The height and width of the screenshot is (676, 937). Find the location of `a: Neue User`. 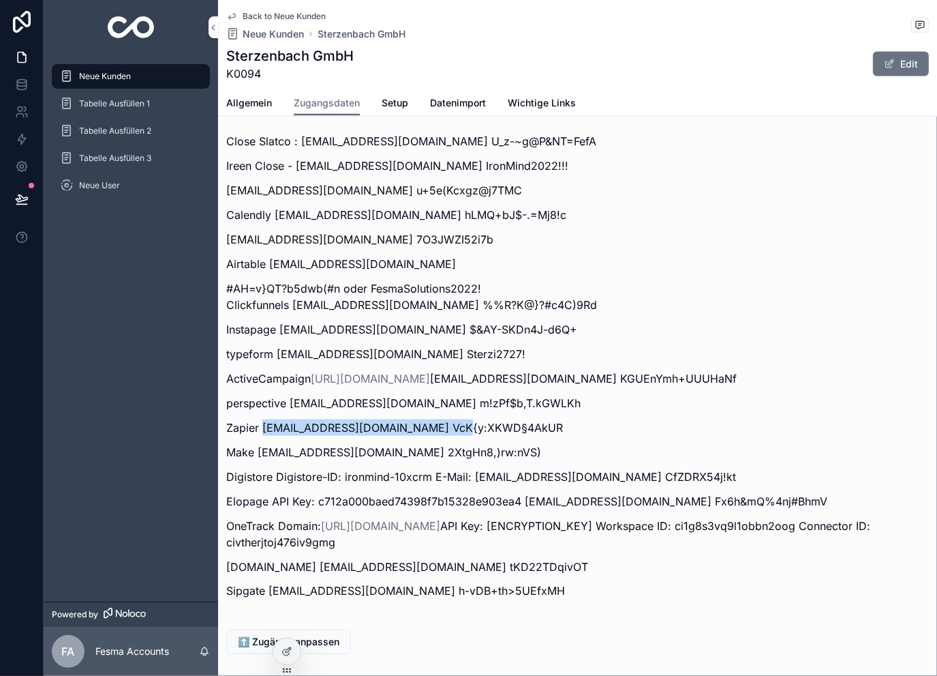

a: Neue User is located at coordinates (131, 185).